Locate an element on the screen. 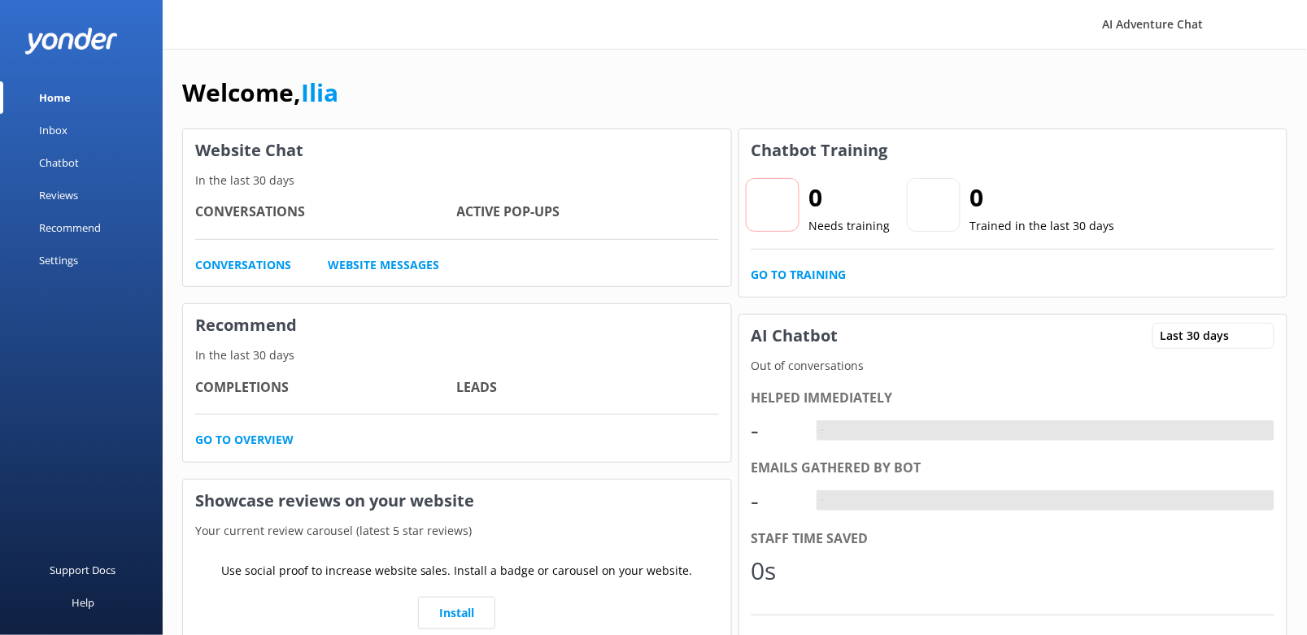 The height and width of the screenshot is (635, 1307). a: Go to overview is located at coordinates (244, 440).